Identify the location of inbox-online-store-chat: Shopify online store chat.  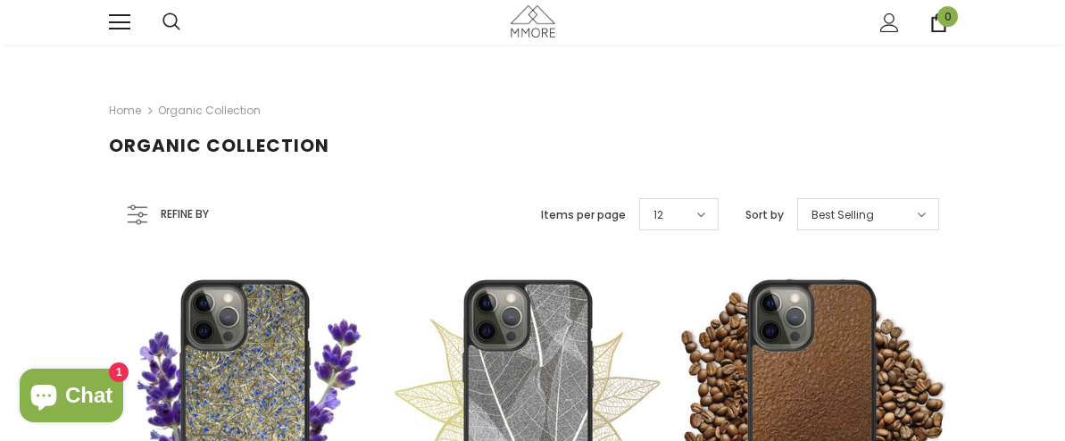
(71, 397).